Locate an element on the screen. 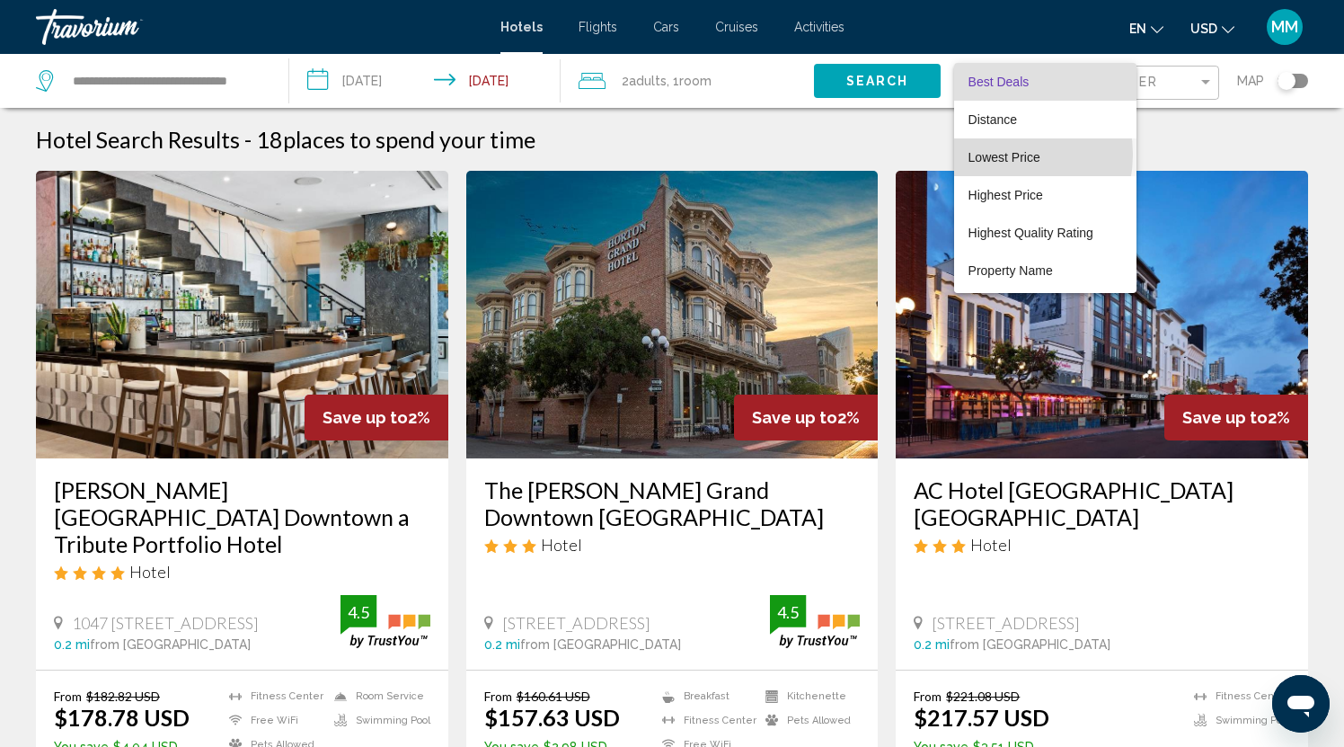  span: Property Name is located at coordinates (1011, 270).